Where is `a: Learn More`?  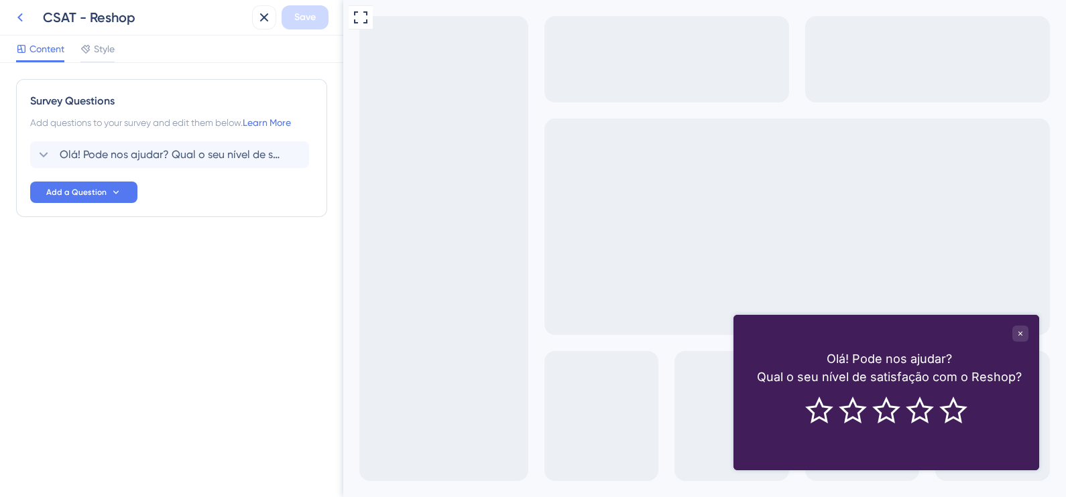 a: Learn More is located at coordinates (267, 123).